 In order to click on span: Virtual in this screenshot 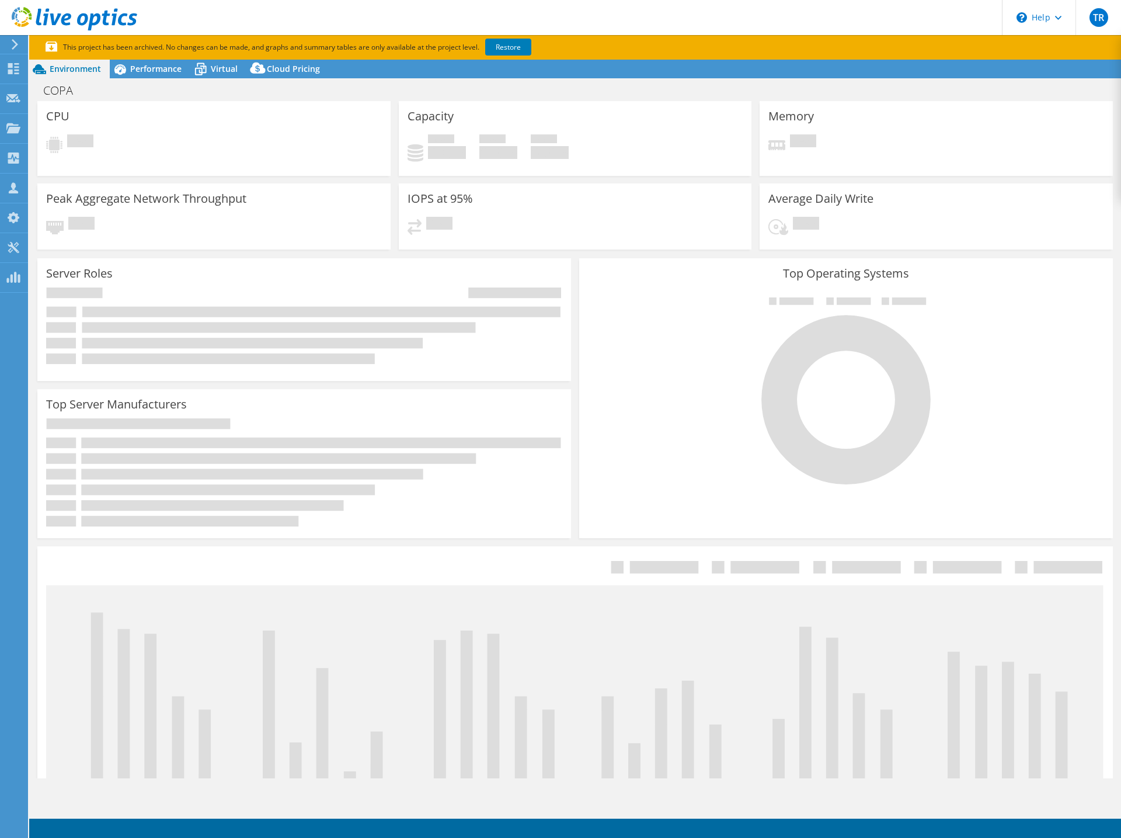, I will do `click(224, 68)`.